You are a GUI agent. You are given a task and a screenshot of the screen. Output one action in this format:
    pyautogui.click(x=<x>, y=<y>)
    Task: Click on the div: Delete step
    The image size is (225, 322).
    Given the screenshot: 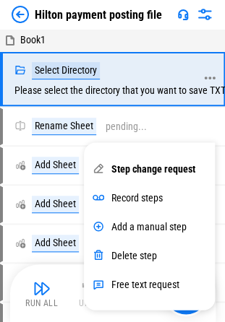 What is the action you would take?
    pyautogui.click(x=134, y=255)
    